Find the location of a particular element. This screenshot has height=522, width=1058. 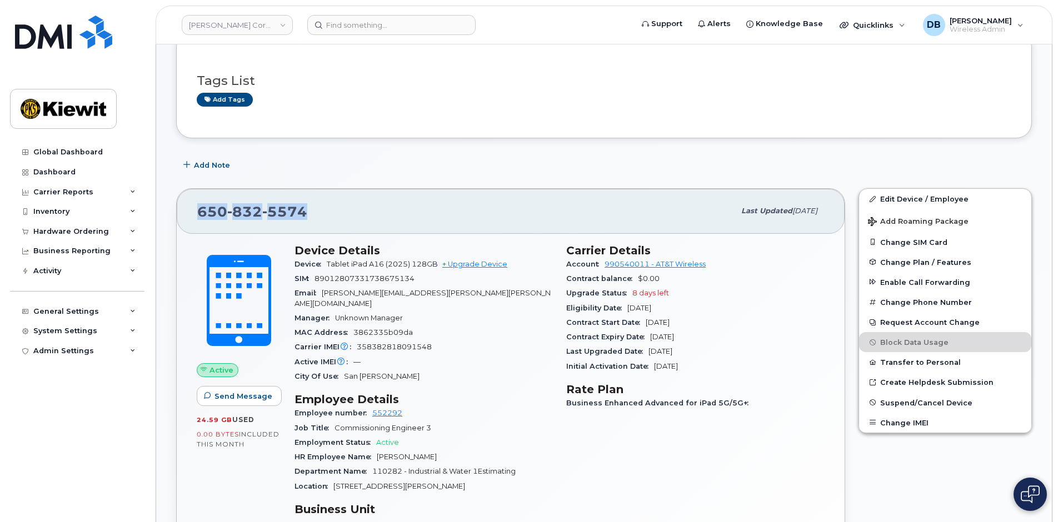

button: Request Account Change is located at coordinates (945, 322).